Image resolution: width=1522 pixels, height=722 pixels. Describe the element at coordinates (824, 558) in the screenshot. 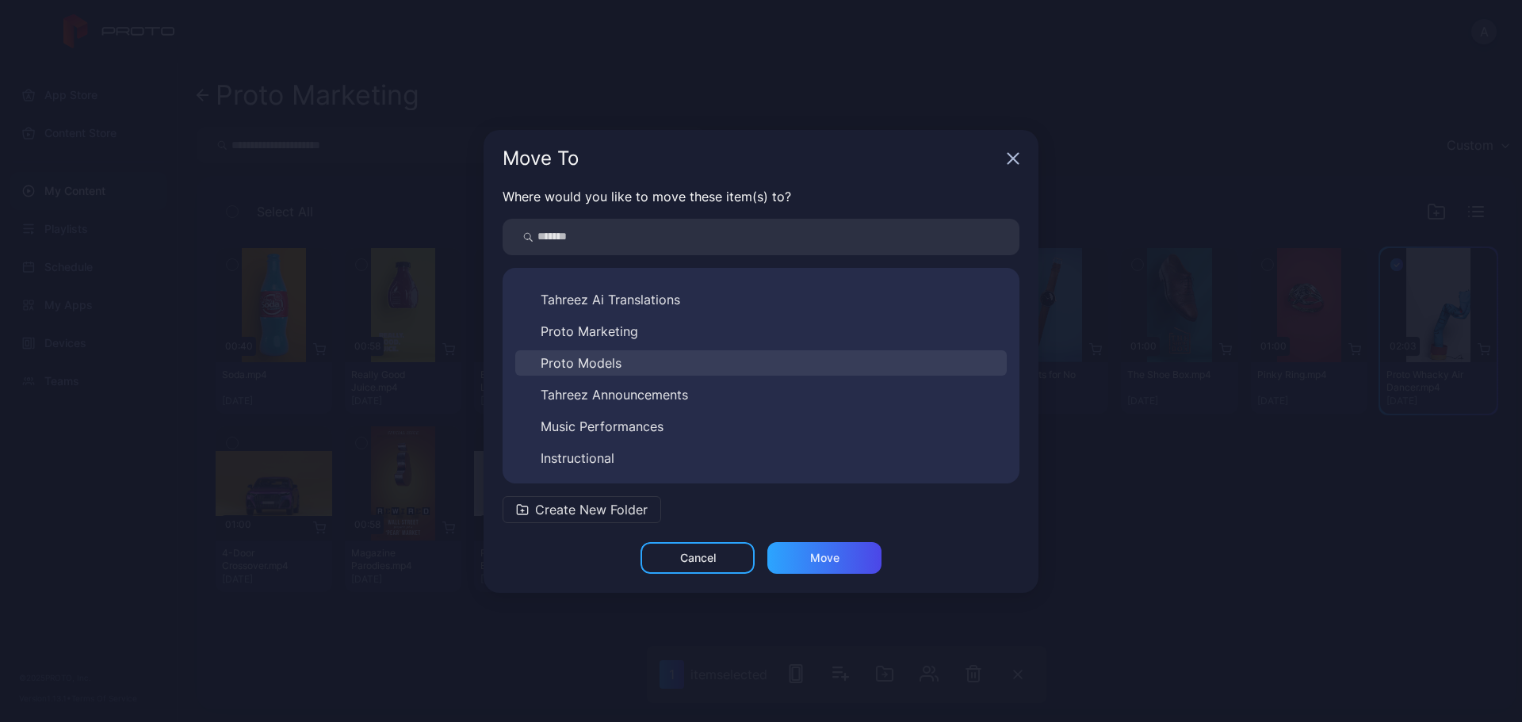

I see `div: Move` at that location.